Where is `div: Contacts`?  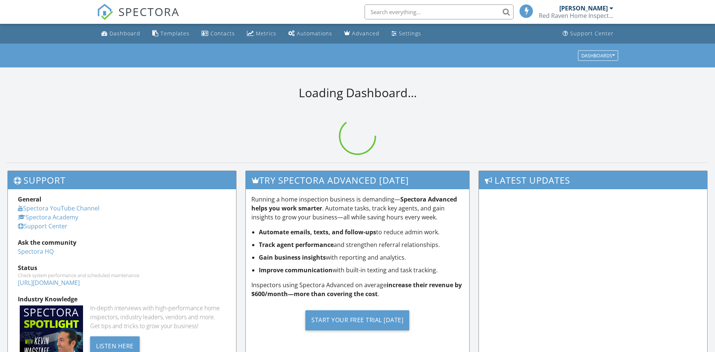
div: Contacts is located at coordinates (223, 33).